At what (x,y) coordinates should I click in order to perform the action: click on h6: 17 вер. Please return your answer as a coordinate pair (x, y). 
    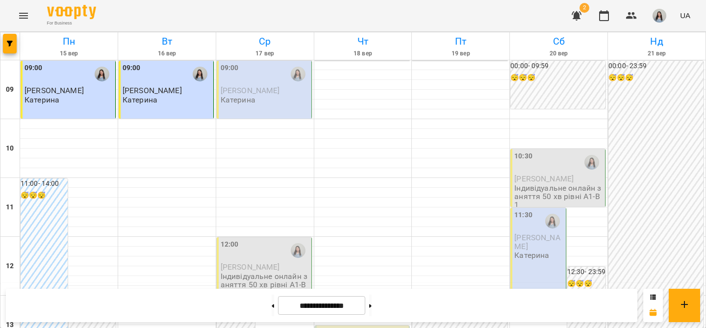
    Looking at the image, I should click on (265, 53).